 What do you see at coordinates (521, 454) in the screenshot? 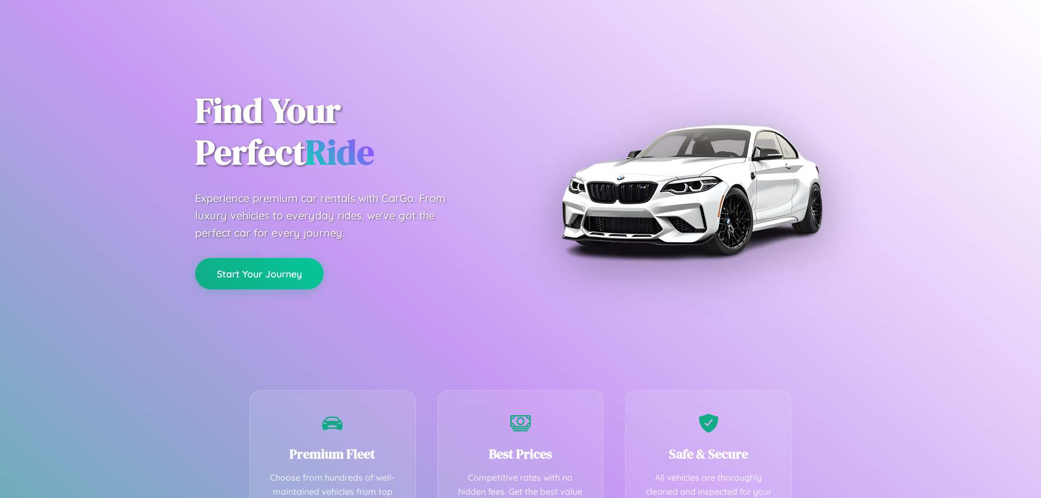
I see `h3: Best Prices` at bounding box center [521, 454].